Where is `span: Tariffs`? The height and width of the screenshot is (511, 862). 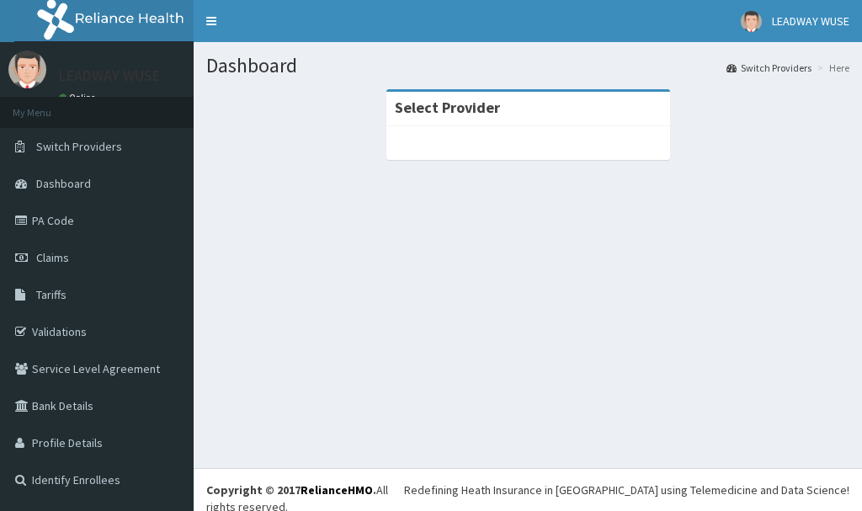
span: Tariffs is located at coordinates (51, 295).